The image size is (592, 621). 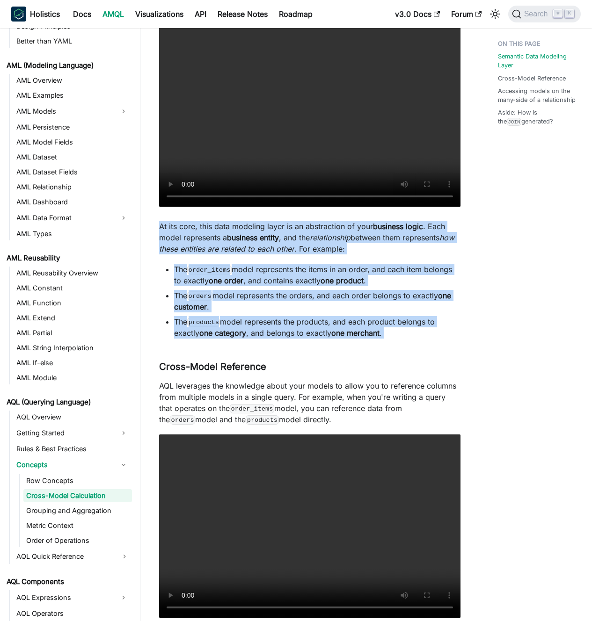 I want to click on a: AML Models, so click(x=64, y=111).